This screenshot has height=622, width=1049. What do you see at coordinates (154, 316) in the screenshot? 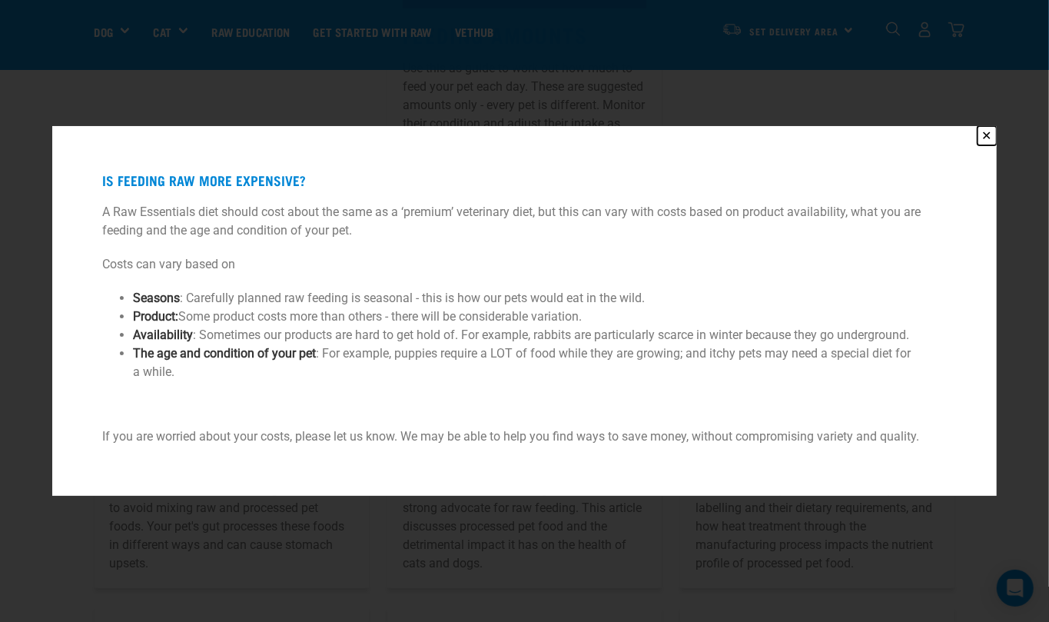
I see `strong: Product` at bounding box center [154, 316].